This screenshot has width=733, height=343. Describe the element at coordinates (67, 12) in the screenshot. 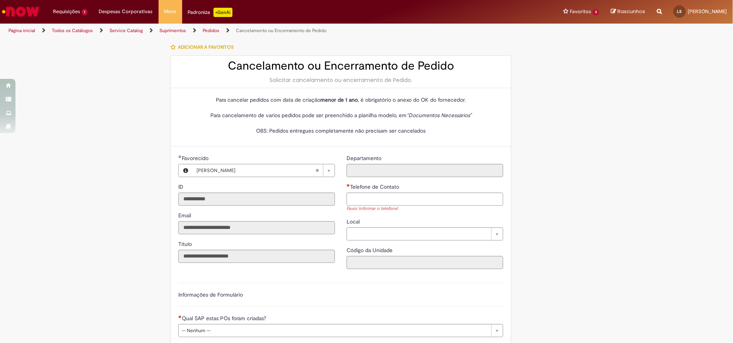

I see `span: Requisições` at that location.